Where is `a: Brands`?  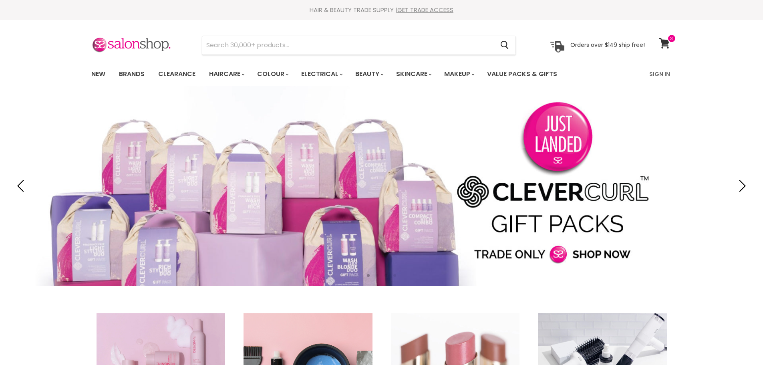 a: Brands is located at coordinates (132, 74).